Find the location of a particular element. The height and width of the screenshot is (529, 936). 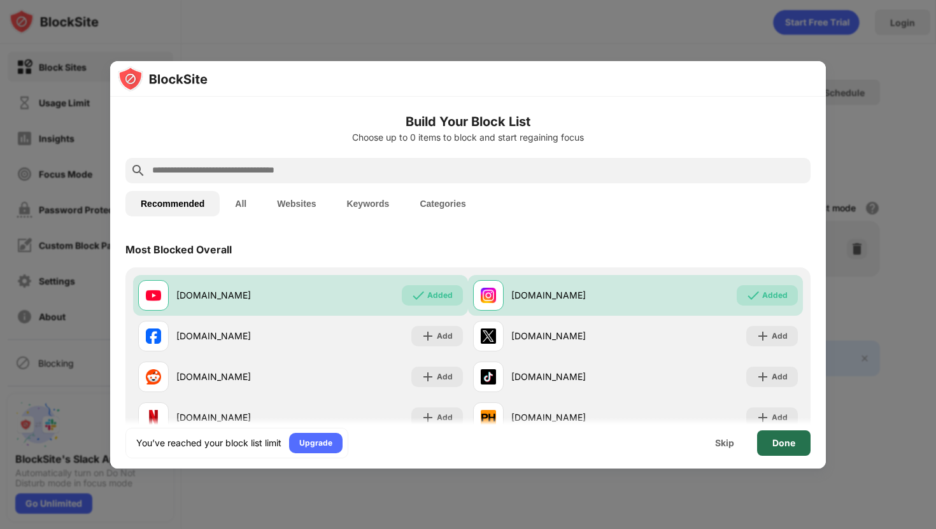

h6: Build Your Block List is located at coordinates (468, 122).